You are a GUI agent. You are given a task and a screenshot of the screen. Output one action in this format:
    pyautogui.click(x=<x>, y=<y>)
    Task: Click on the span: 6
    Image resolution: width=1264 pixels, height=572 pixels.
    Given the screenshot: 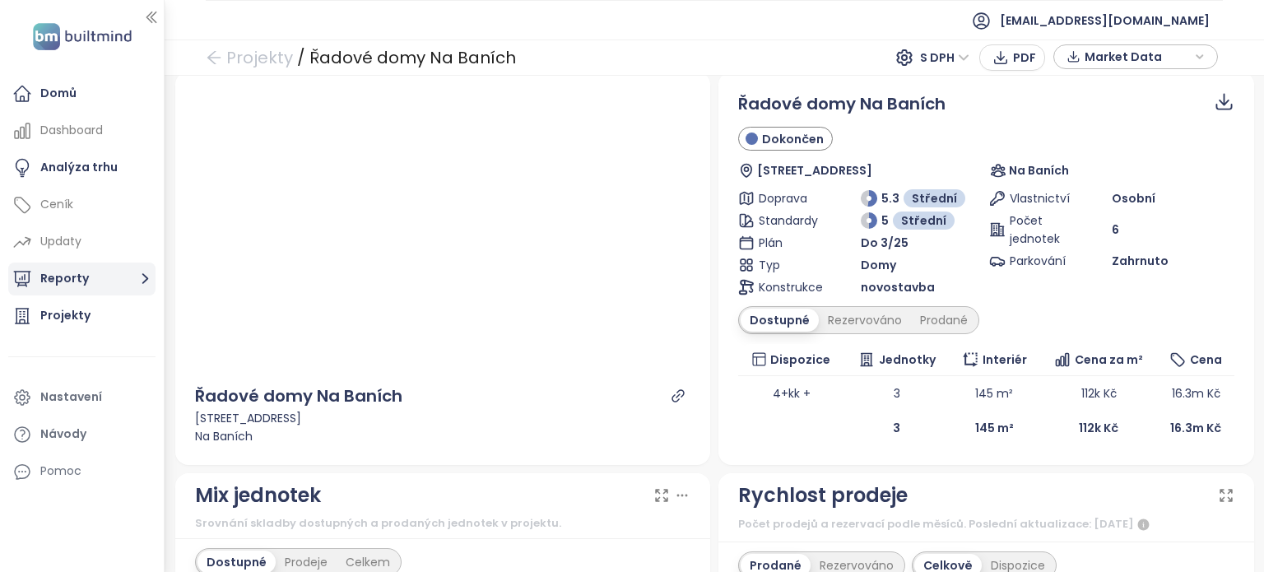 What is the action you would take?
    pyautogui.click(x=1115, y=230)
    